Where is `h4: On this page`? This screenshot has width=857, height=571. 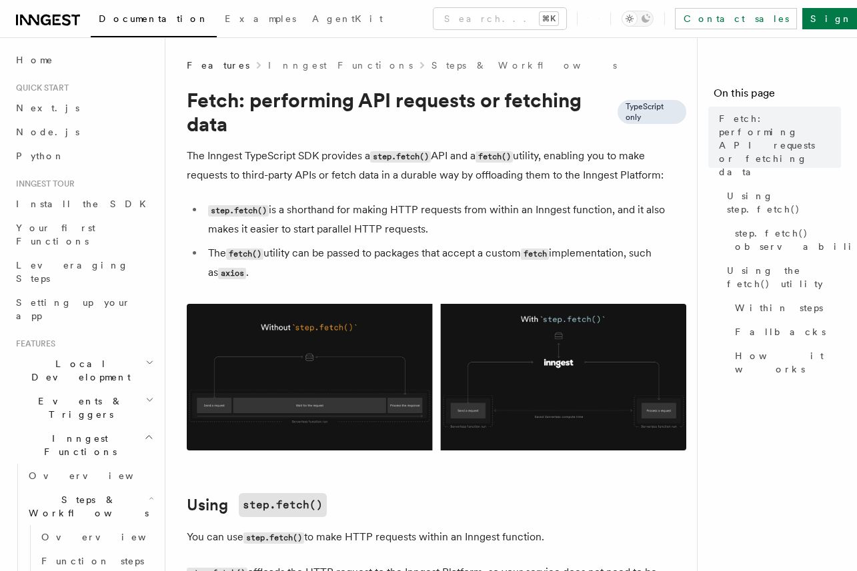
h4: On this page is located at coordinates (777, 96).